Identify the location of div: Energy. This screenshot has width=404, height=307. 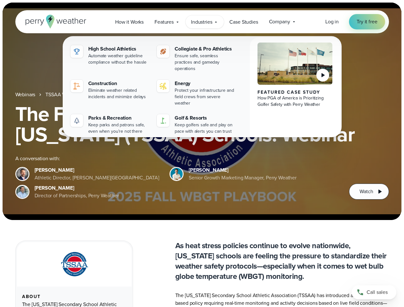
(205, 83).